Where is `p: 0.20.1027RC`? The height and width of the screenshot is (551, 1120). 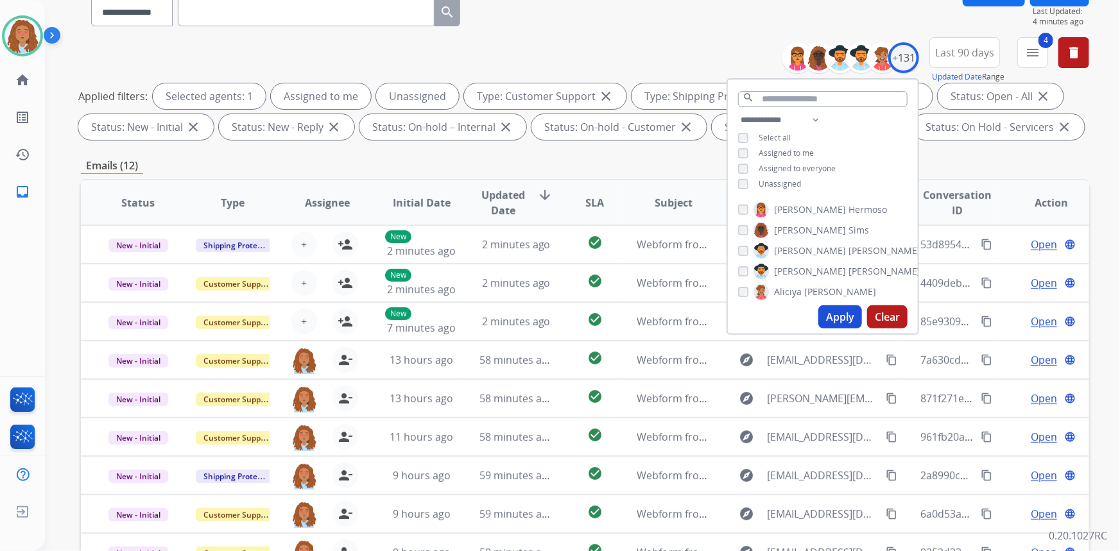
p: 0.20.1027RC is located at coordinates (1078, 536).